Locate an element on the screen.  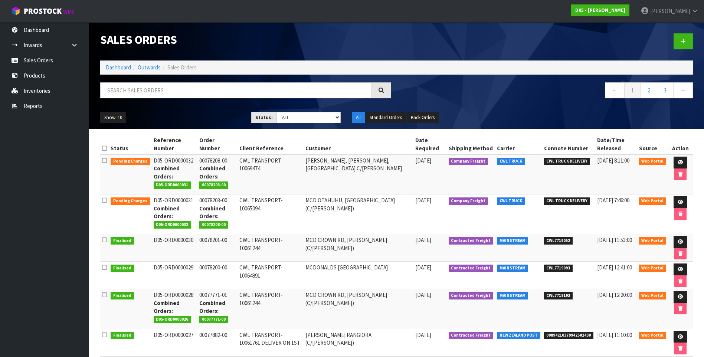
th: Carrier is located at coordinates (518, 144).